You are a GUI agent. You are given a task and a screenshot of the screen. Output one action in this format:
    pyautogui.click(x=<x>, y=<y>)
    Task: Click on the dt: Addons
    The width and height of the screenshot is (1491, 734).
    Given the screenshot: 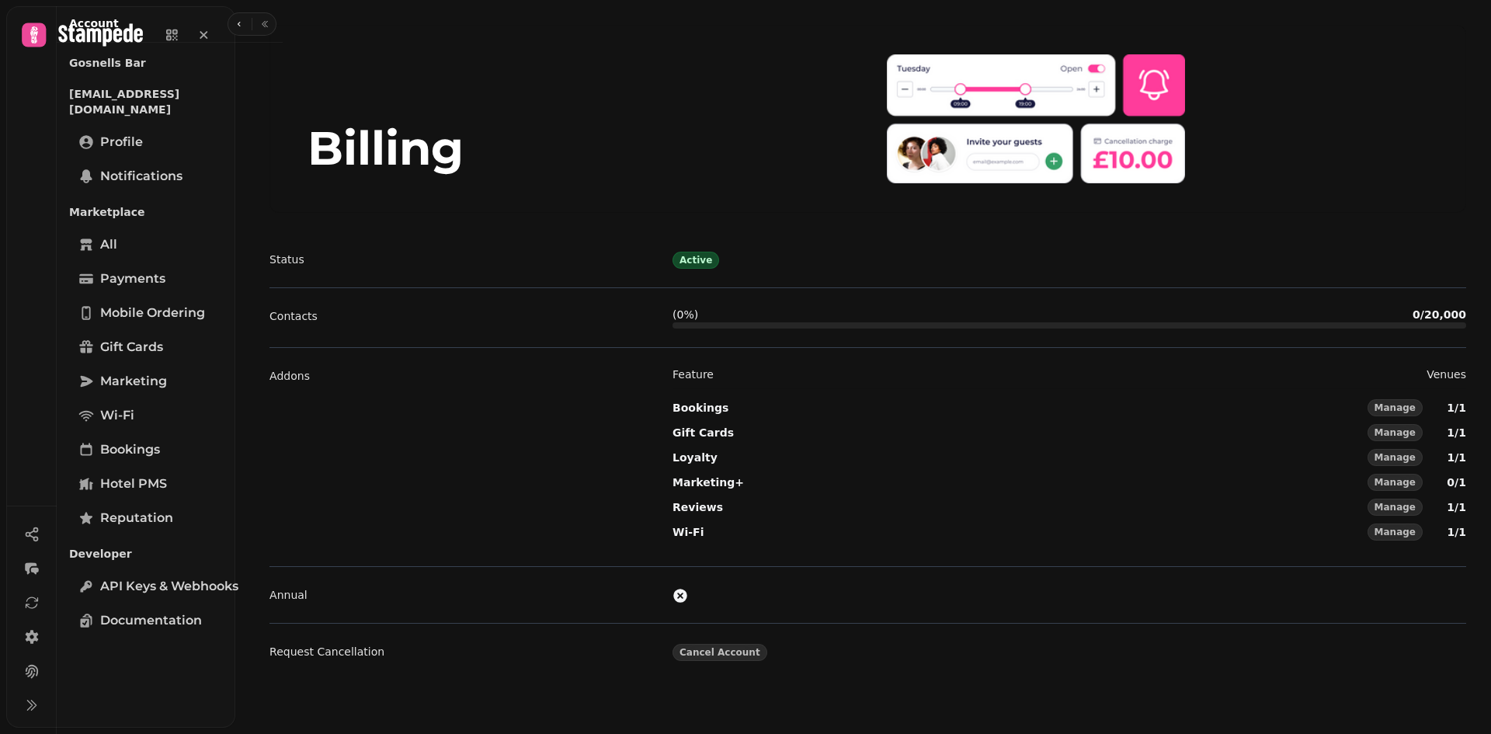 What is the action you would take?
    pyautogui.click(x=464, y=456)
    